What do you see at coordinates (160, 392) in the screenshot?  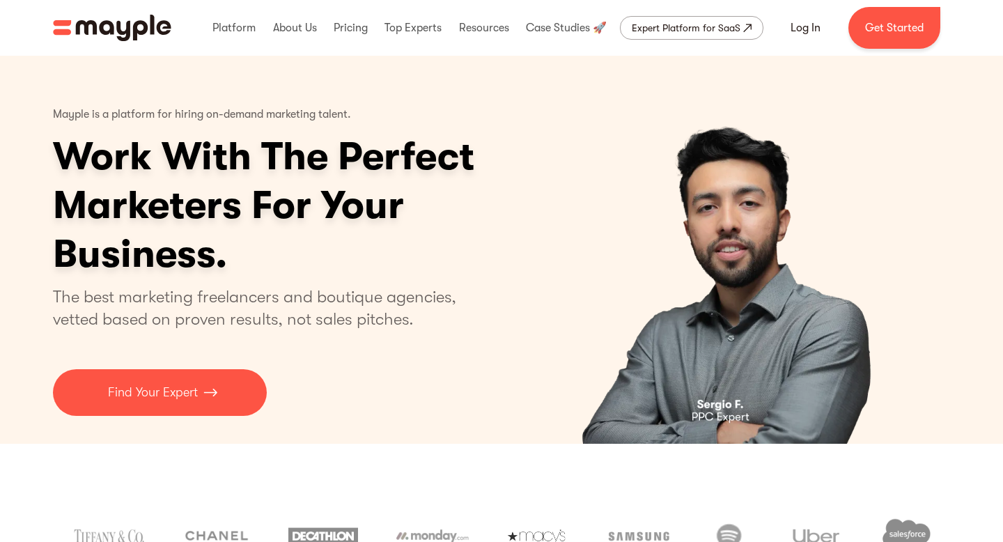 I see `a: Find Your Expert` at bounding box center [160, 392].